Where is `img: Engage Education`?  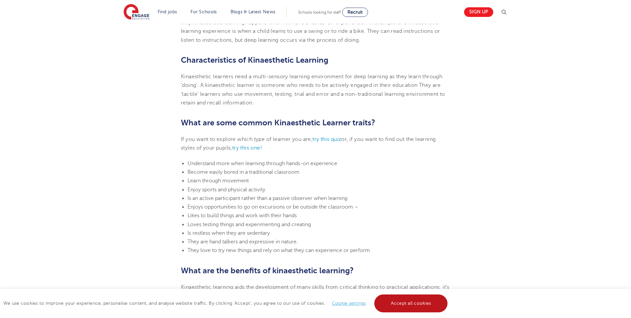
img: Engage Education is located at coordinates (137, 12).